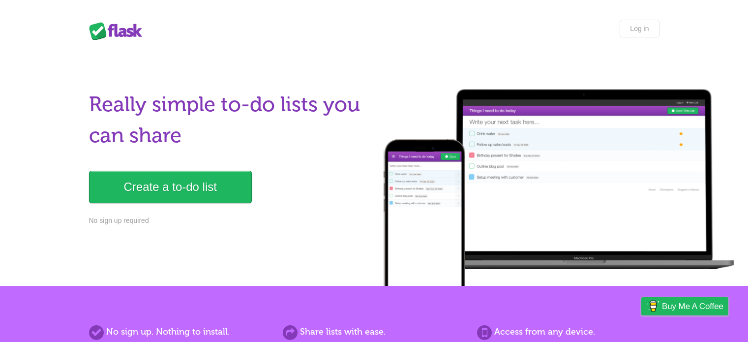  I want to click on div: Flask Lists, so click(118, 31).